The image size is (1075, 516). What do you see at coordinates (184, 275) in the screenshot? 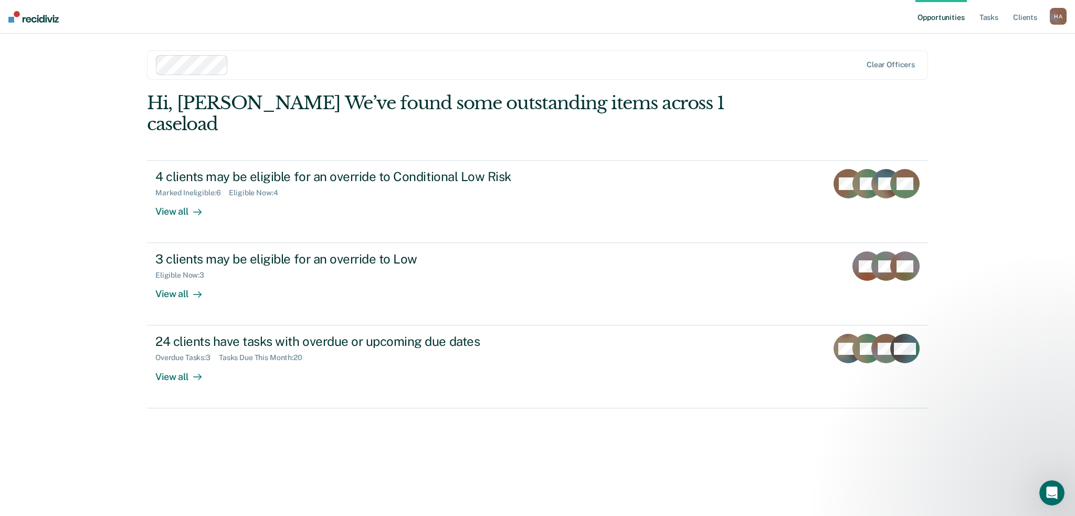
I see `div: Eligible Now : 3` at bounding box center [184, 275].